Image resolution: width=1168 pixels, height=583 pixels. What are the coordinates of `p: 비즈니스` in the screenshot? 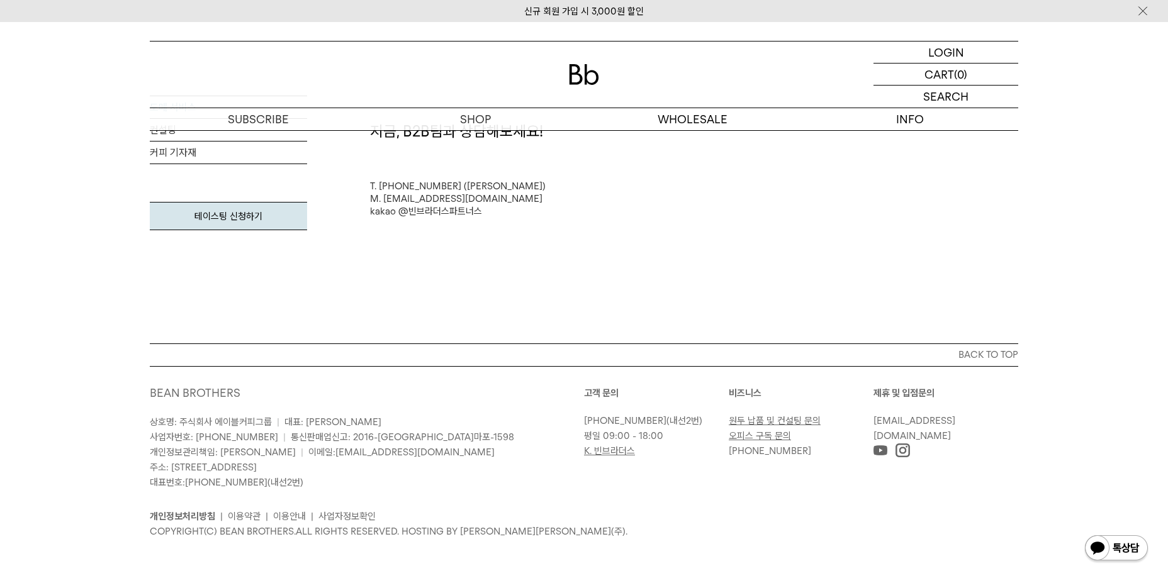 It's located at (801, 393).